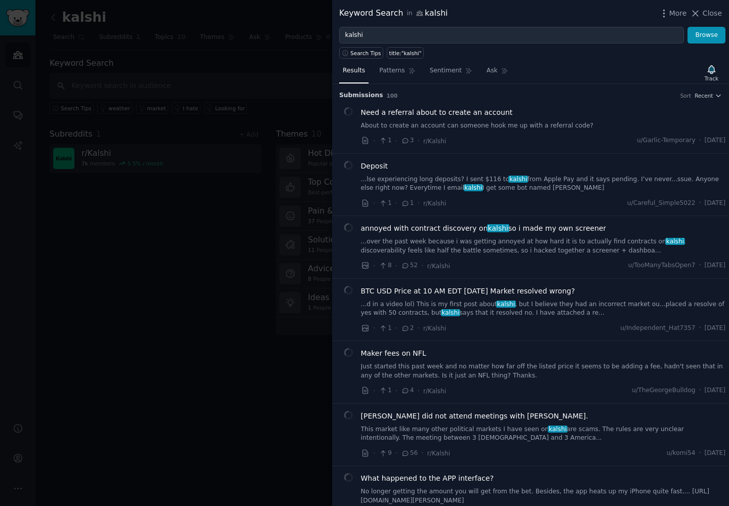 This screenshot has width=729, height=506. What do you see at coordinates (427, 479) in the screenshot?
I see `span: What happened to the APP interface?` at bounding box center [427, 479].